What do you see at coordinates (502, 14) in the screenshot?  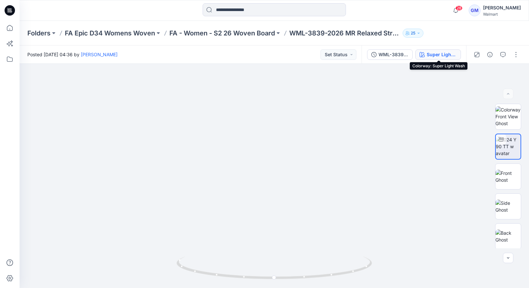 I see `div: Walmart` at bounding box center [502, 14].